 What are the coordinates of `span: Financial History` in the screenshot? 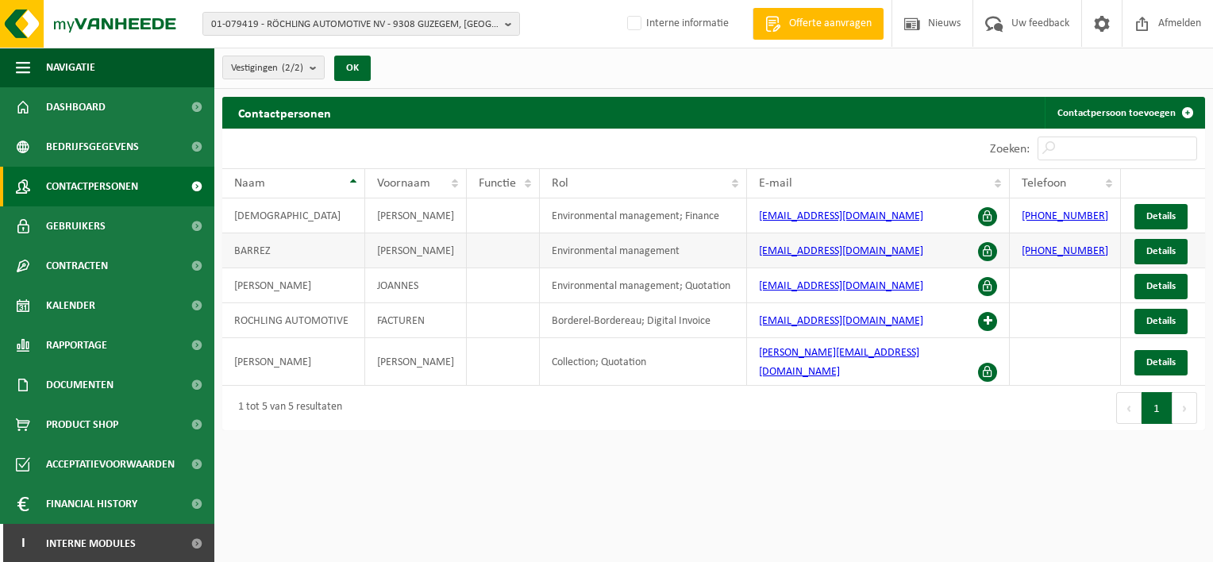 It's located at (91, 504).